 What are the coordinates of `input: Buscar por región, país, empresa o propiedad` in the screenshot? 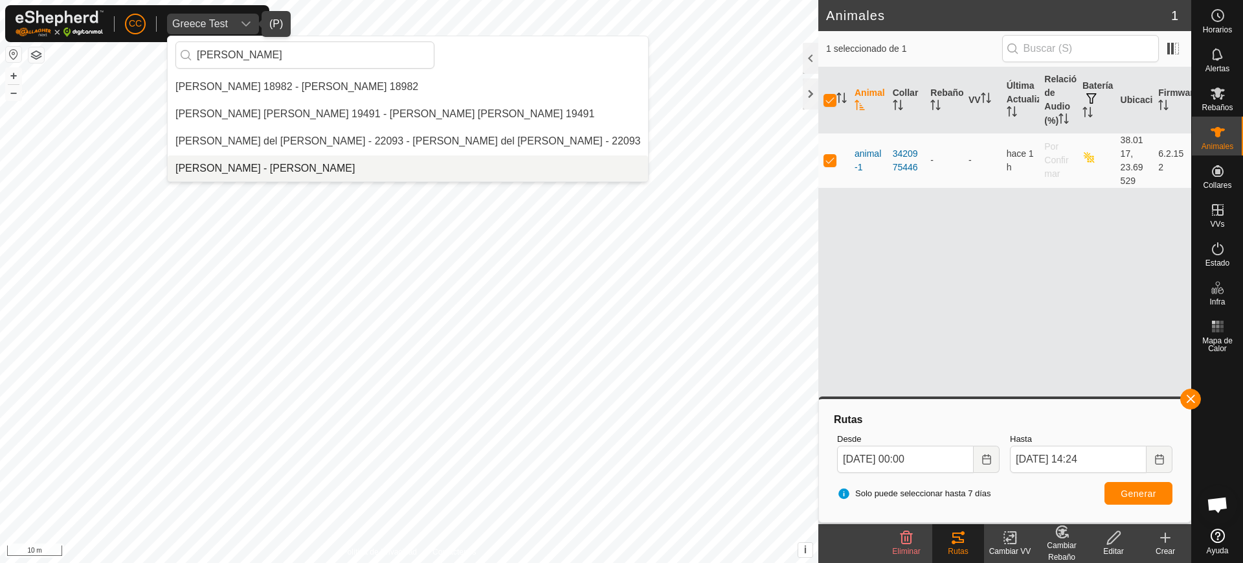 It's located at (305, 55).